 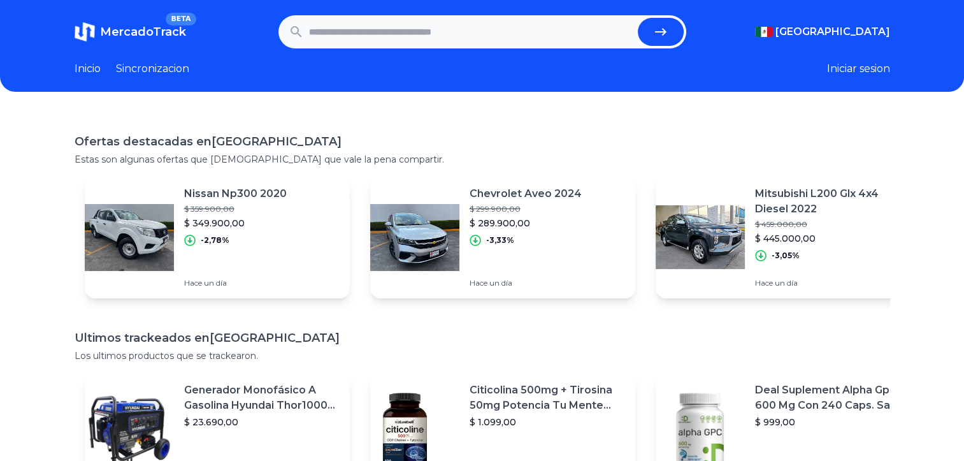 What do you see at coordinates (547, 398) in the screenshot?
I see `p: Citicolina 500mg + Tirosina 50mg Potencia Tu Mente (120caps) Sabor Sin Sabor` at bounding box center [547, 398].